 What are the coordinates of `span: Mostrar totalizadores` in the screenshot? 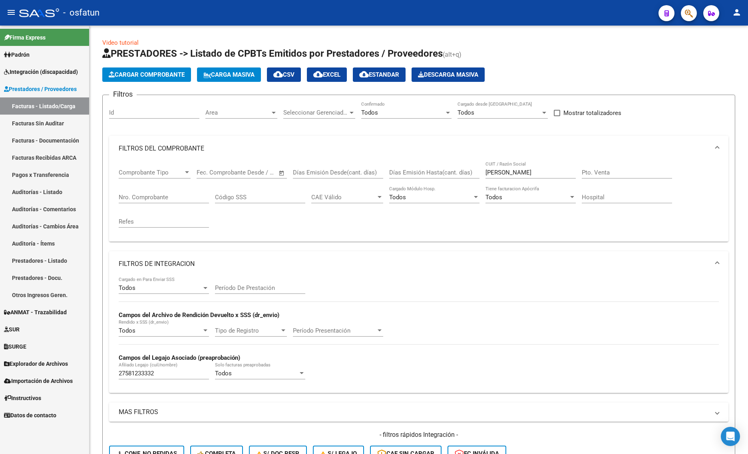 It's located at (592, 113).